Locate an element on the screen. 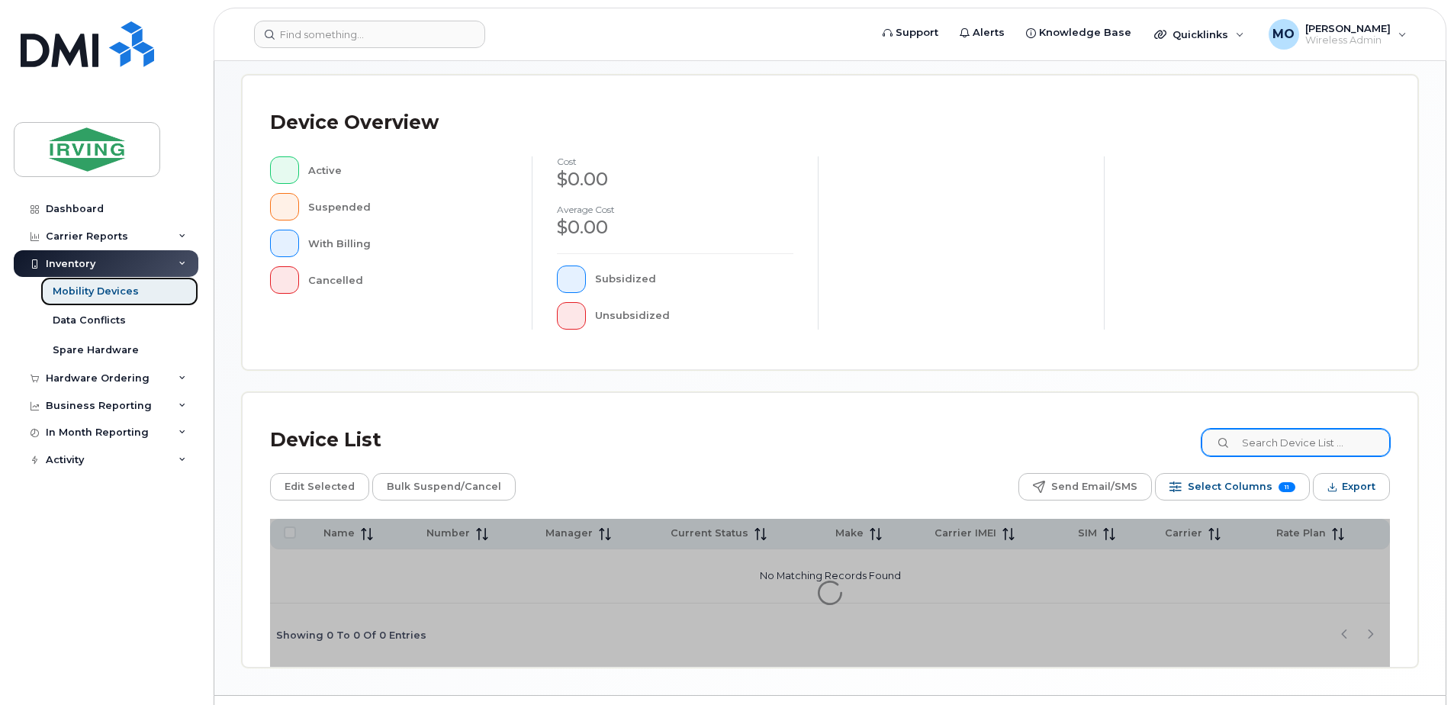 This screenshot has height=705, width=1454. span: Quicklinks is located at coordinates (1200, 34).